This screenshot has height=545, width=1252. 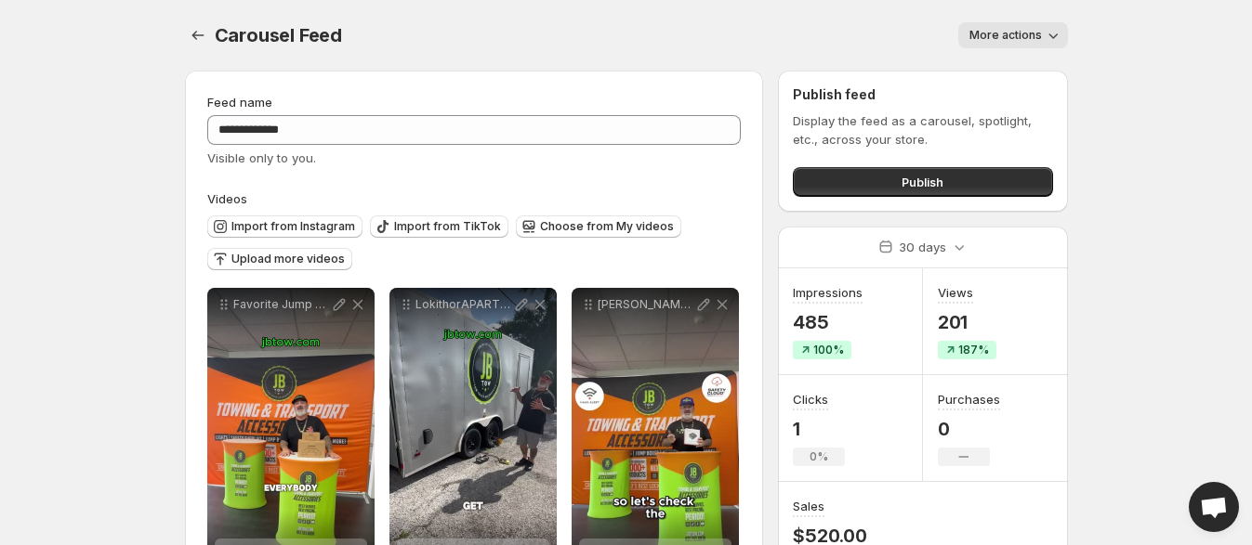 I want to click on p: 201, so click(x=966, y=322).